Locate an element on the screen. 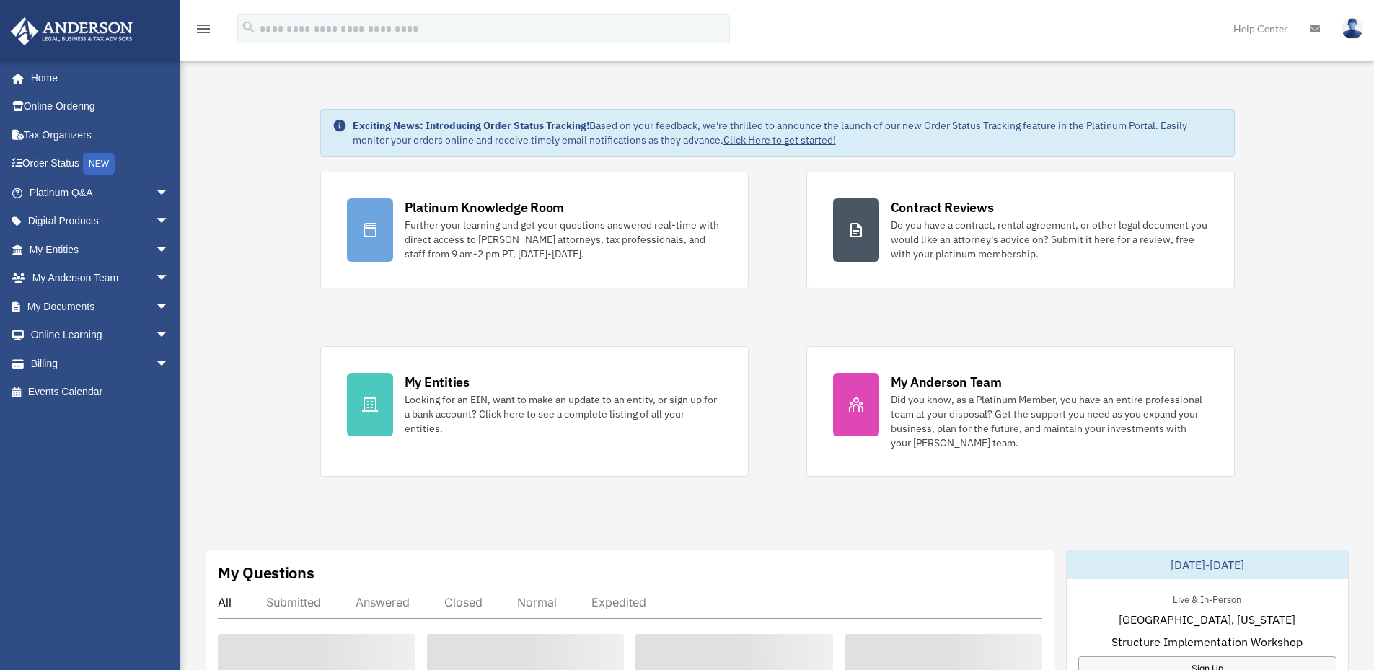  div: Contract Reviews is located at coordinates (942, 207).